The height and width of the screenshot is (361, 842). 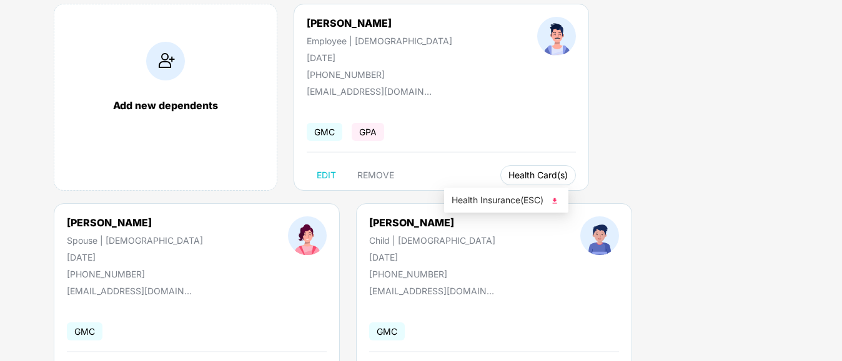 I want to click on span: REMOVE, so click(x=375, y=175).